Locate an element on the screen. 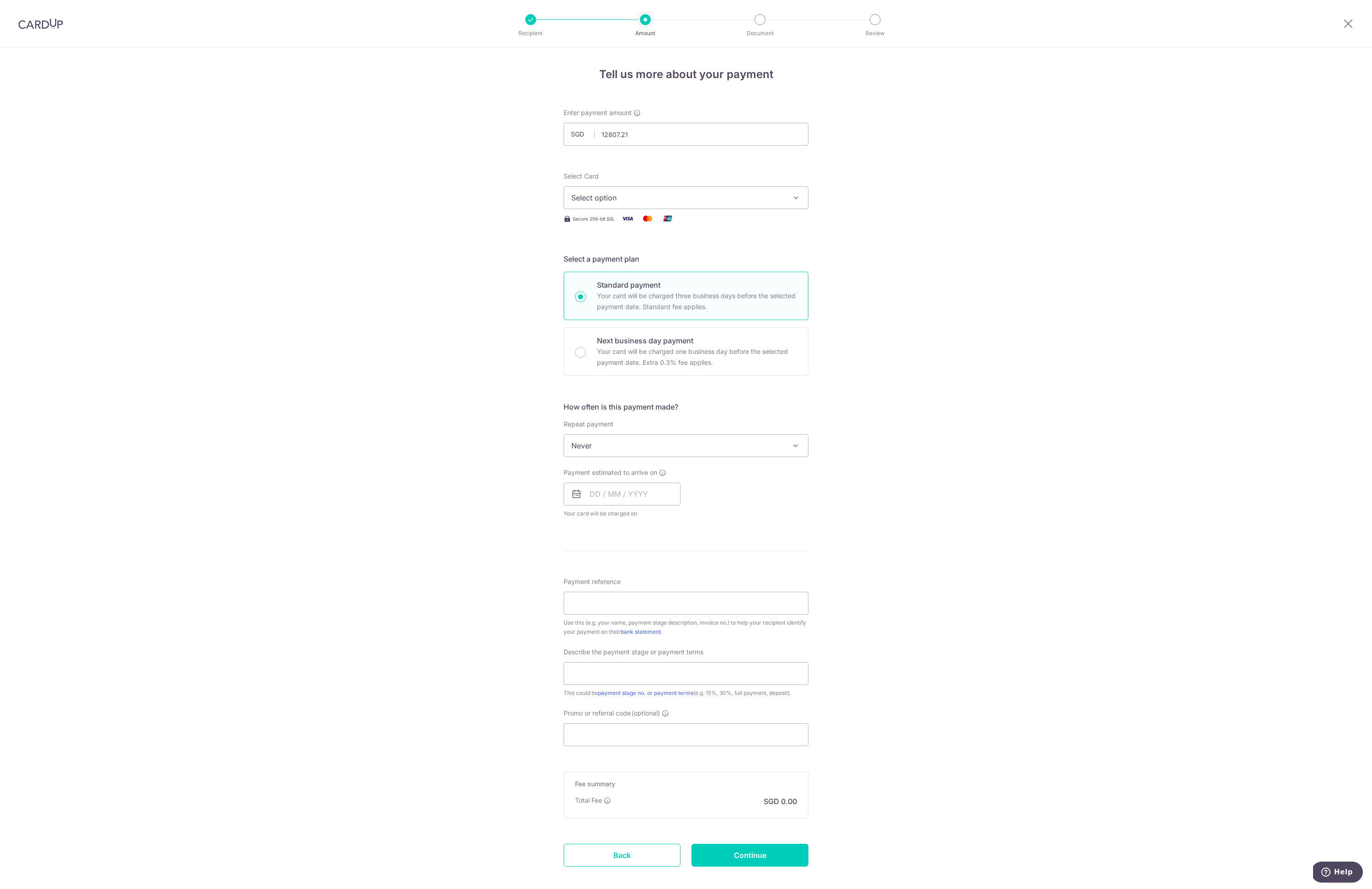  span: Describe the payment stage or payment terms is located at coordinates (634, 652).